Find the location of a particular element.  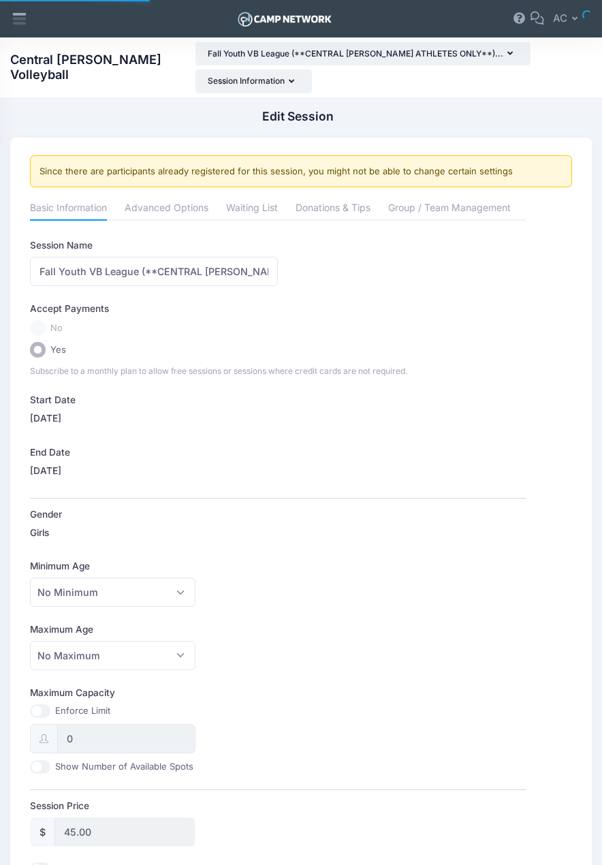

span: No is located at coordinates (57, 328).